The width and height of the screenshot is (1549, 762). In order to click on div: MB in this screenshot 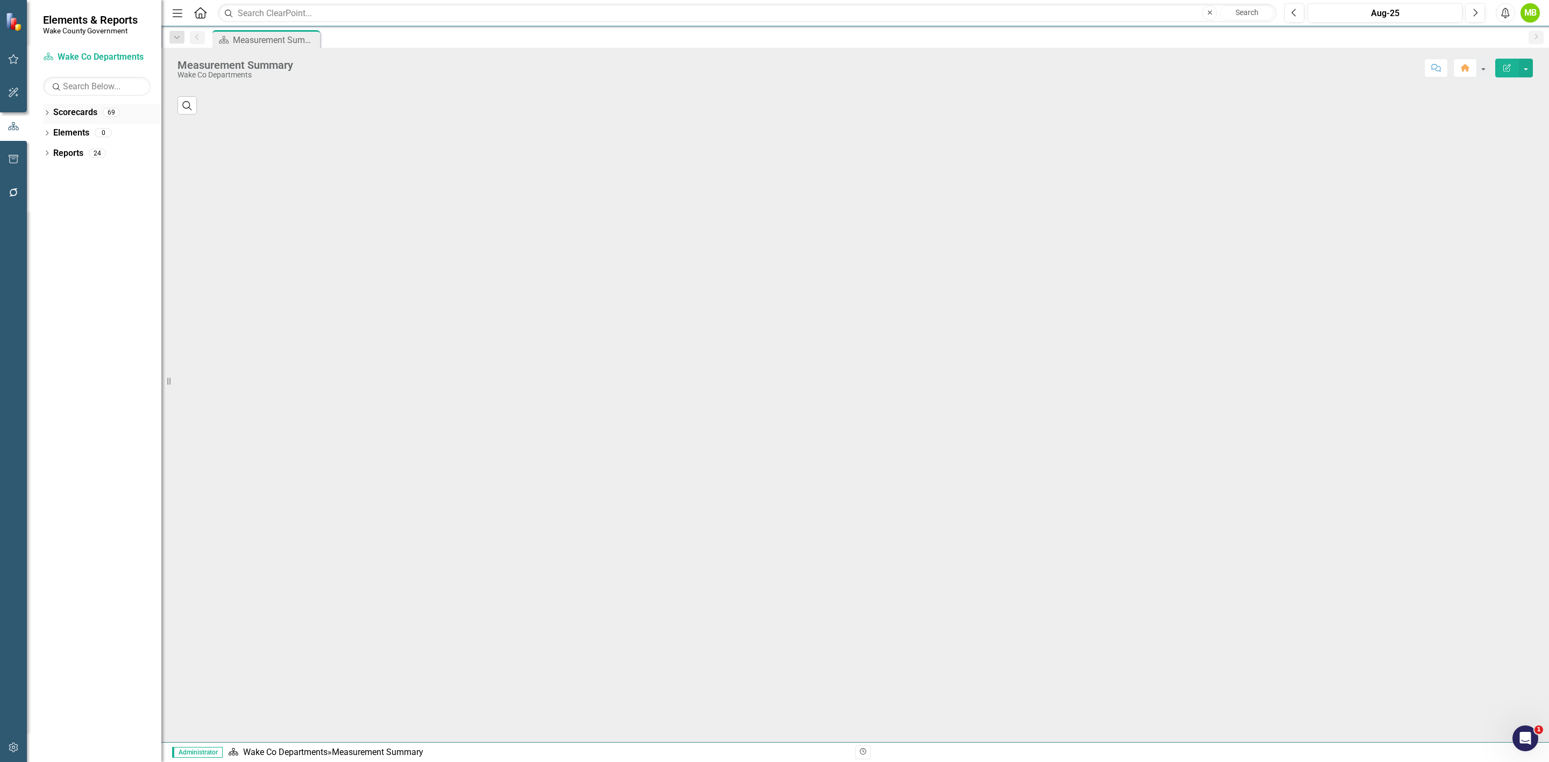, I will do `click(1530, 13)`.